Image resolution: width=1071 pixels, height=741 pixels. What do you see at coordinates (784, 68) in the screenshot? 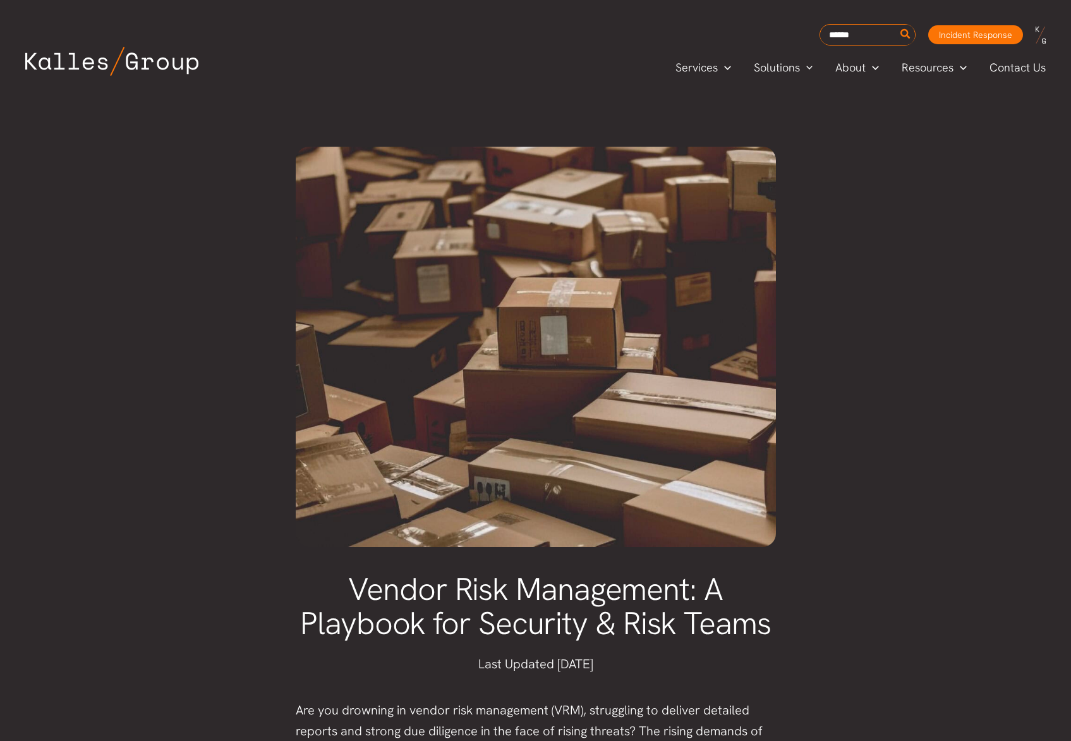
I see `a: SolutionsMenu Toggle` at bounding box center [784, 68].